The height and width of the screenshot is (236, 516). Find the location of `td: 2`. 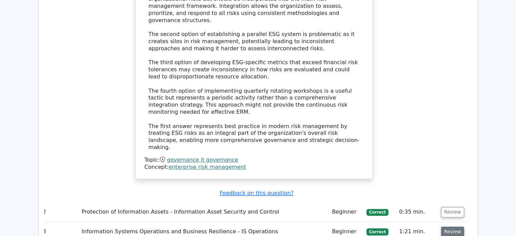

td: 2 is located at coordinates (59, 212).